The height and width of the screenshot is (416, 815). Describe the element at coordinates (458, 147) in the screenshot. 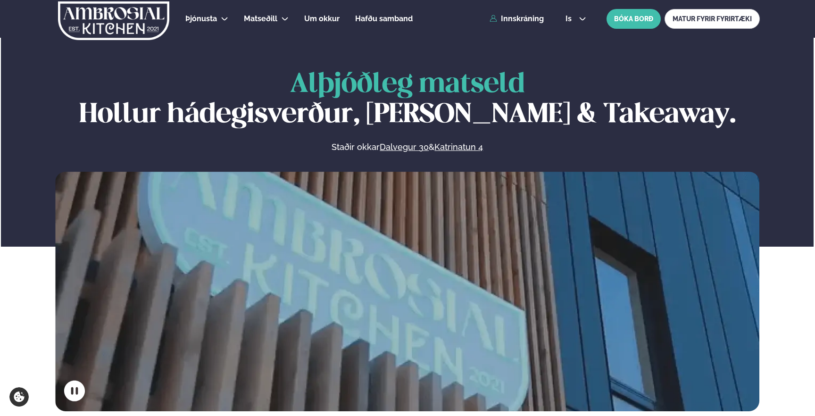

I see `a: Katrinatun 4` at that location.